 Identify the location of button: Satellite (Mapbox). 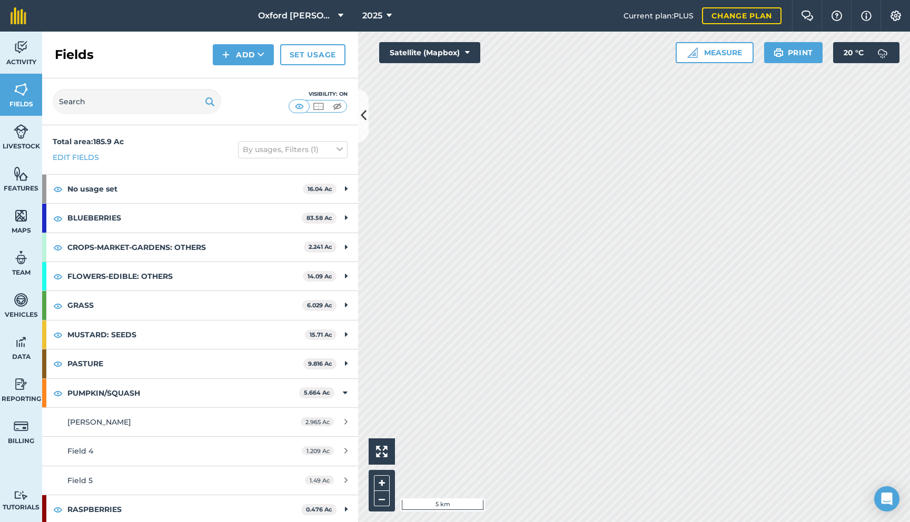
(430, 53).